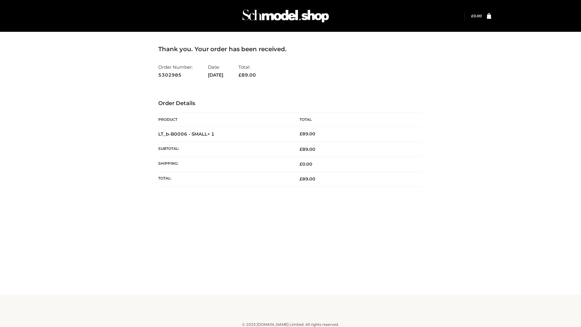  What do you see at coordinates (247, 71) in the screenshot?
I see `li: Total:` at bounding box center [247, 71].